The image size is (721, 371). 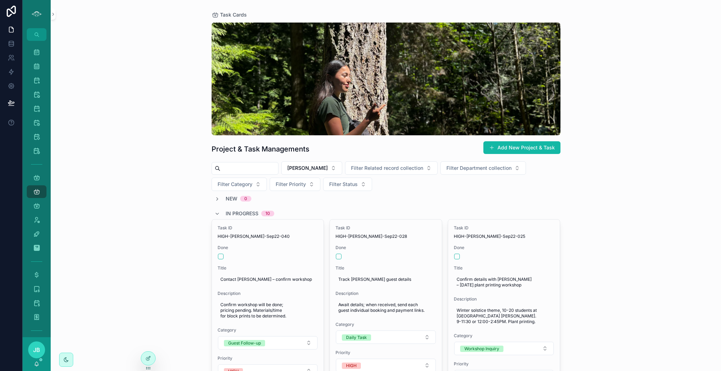 What do you see at coordinates (343, 184) in the screenshot?
I see `span: Filter Status` at bounding box center [343, 184].